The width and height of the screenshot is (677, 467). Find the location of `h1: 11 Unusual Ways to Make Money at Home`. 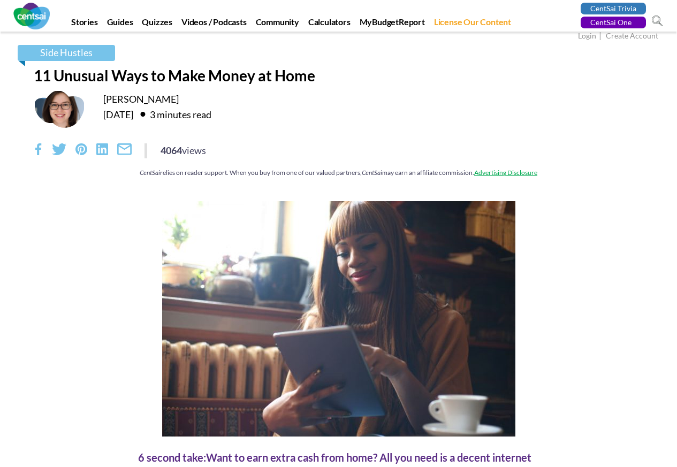

h1: 11 Unusual Ways to Make Money at Home is located at coordinates (339, 75).